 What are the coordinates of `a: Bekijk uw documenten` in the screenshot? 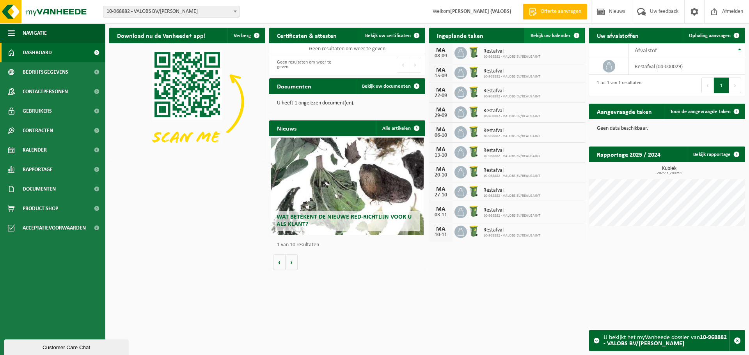 It's located at (390, 86).